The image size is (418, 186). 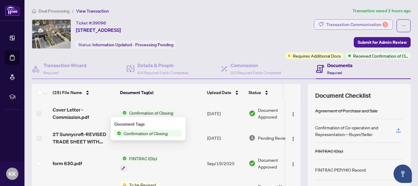 What do you see at coordinates (99, 23) in the screenshot?
I see `span: 39096` at bounding box center [99, 23].